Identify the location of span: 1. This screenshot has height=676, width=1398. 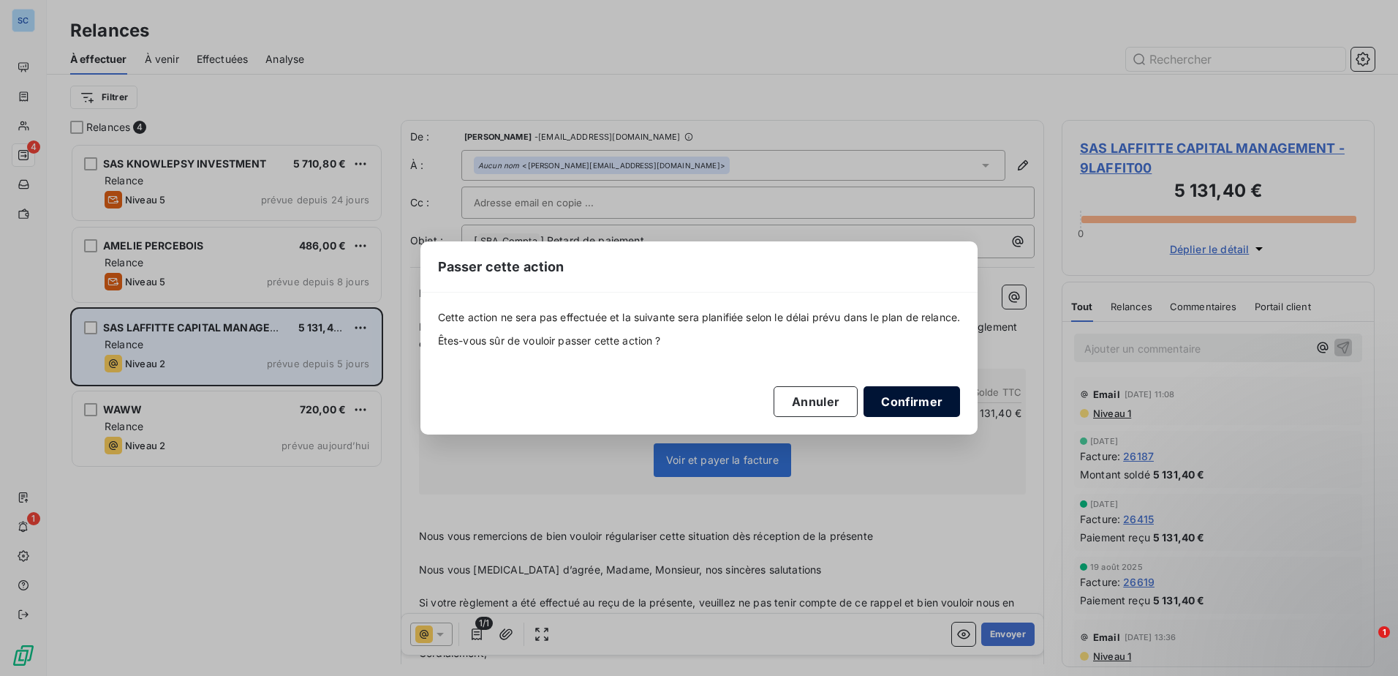
(1384, 632).